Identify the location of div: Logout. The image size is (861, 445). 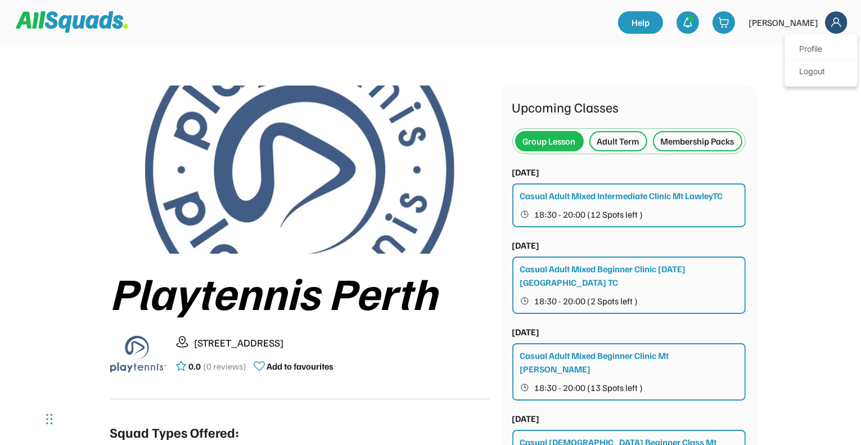
(821, 72).